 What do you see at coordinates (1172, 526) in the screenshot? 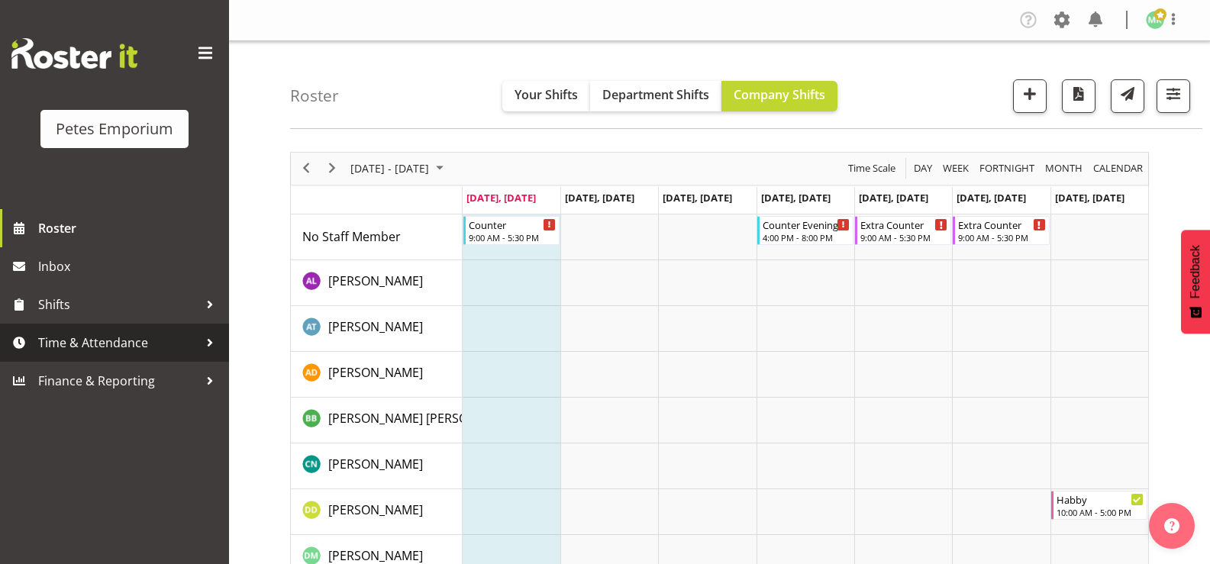
I see `img: help-xxl-2.png` at bounding box center [1172, 526].